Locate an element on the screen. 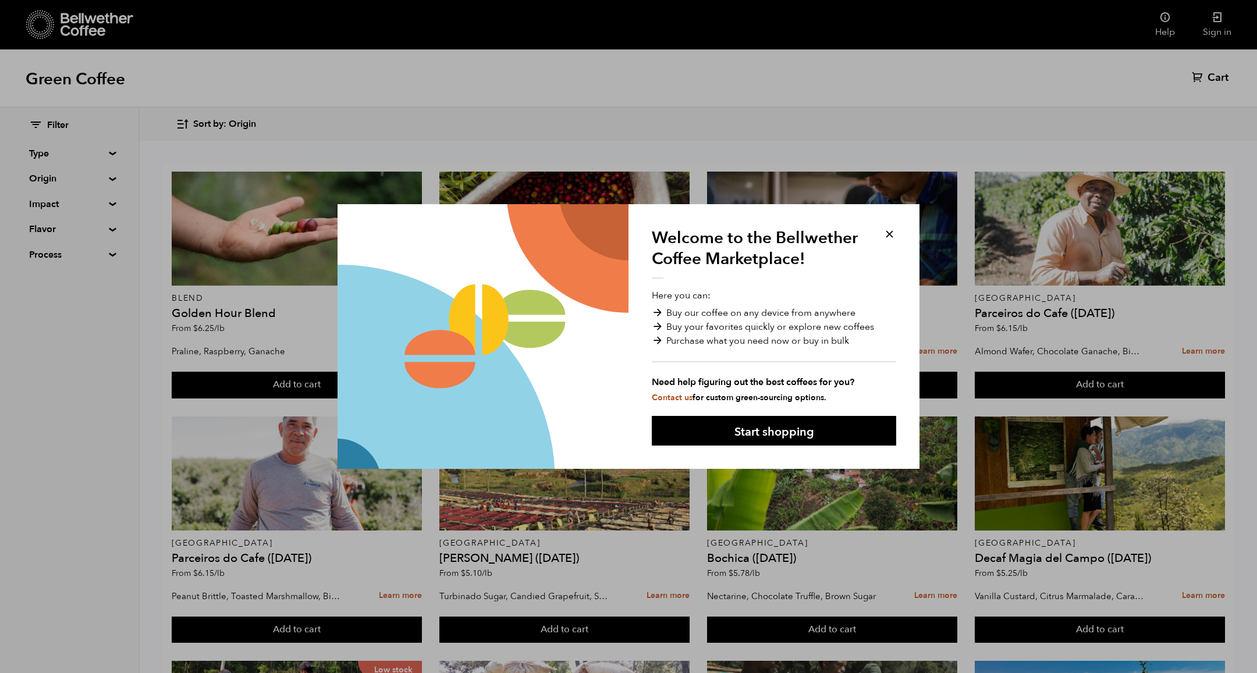 This screenshot has width=1257, height=673. li: Purchase what you need now or buy in bulk is located at coordinates (774, 341).